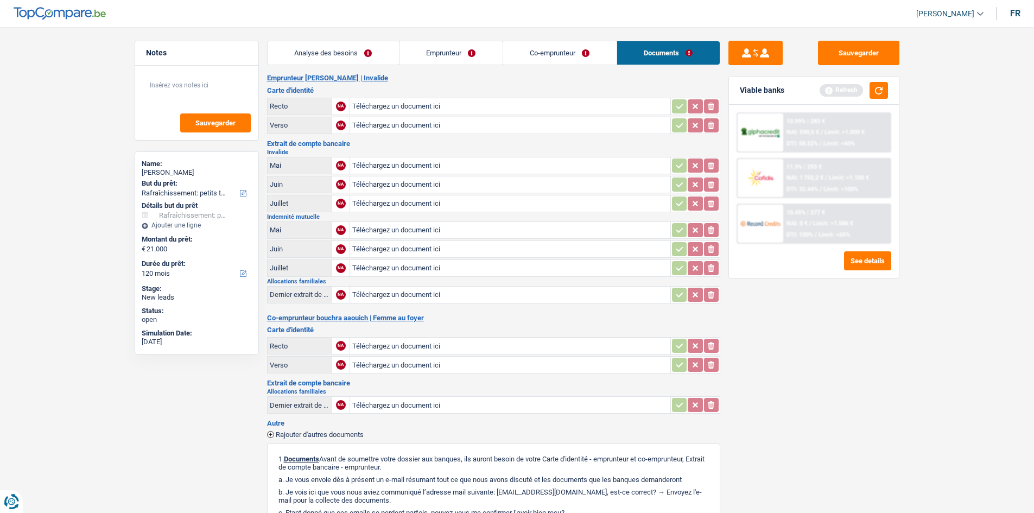  I want to click on button: See details, so click(867, 261).